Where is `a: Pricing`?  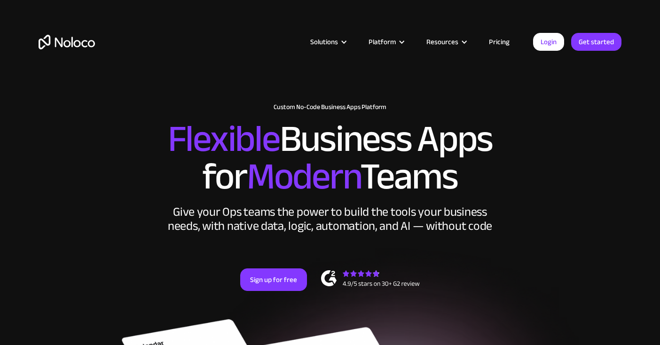
a: Pricing is located at coordinates (499, 42).